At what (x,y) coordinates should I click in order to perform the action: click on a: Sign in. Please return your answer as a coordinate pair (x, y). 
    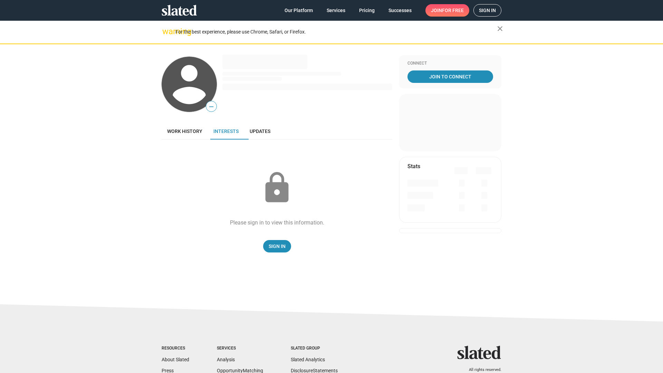
    Looking at the image, I should click on (487, 10).